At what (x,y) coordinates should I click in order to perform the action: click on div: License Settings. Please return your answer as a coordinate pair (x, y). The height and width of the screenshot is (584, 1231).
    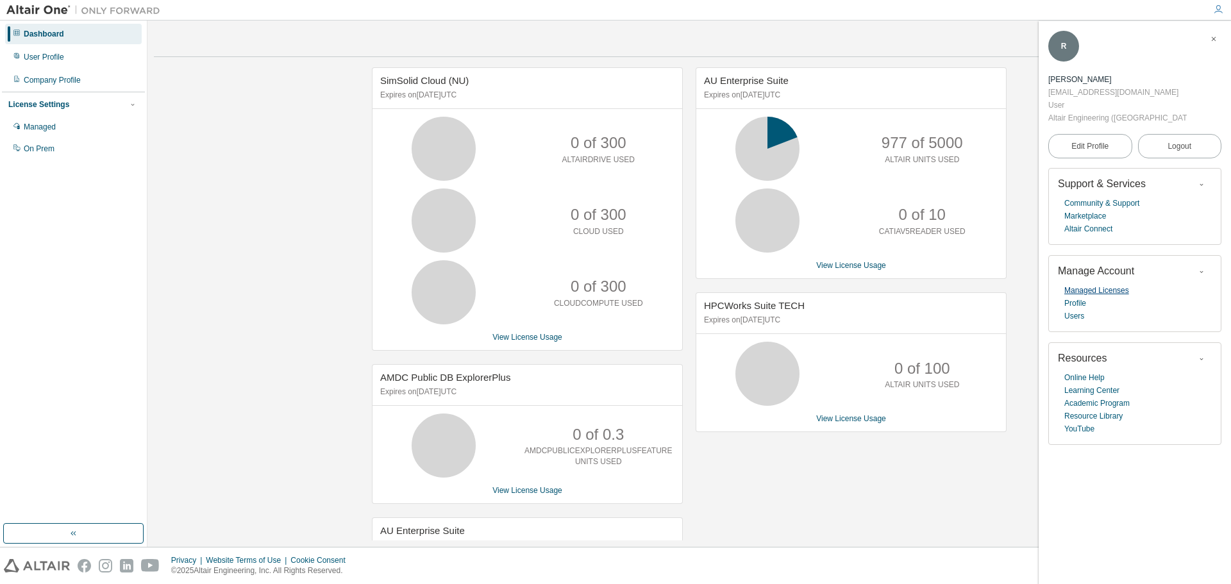
    Looking at the image, I should click on (38, 104).